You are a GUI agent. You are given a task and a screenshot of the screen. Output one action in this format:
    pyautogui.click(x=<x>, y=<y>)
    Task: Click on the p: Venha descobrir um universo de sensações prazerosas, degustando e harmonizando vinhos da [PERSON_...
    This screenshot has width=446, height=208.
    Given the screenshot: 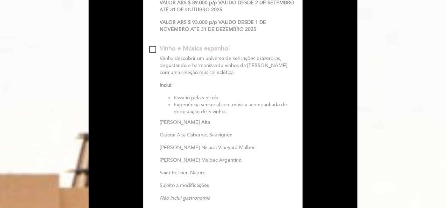 What is the action you would take?
    pyautogui.click(x=228, y=65)
    